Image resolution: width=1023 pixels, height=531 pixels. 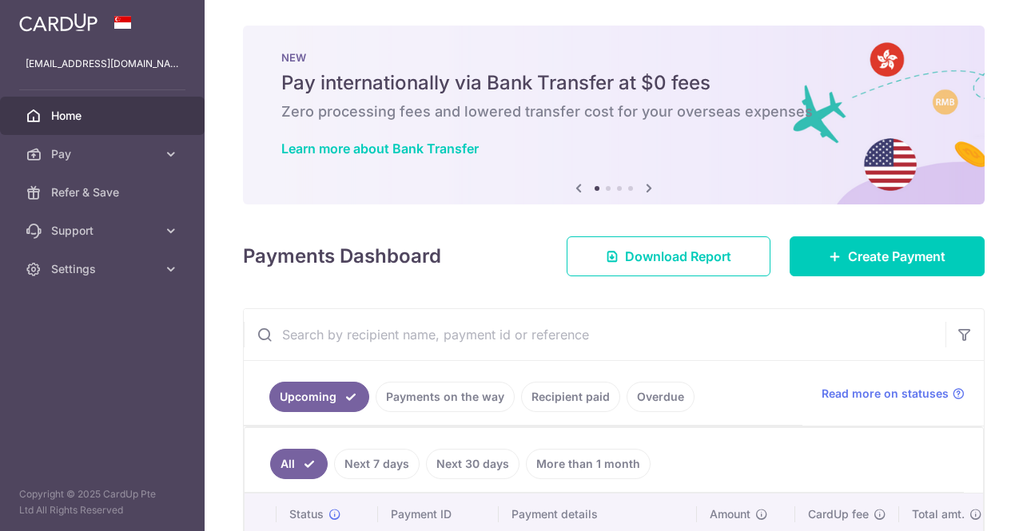 What do you see at coordinates (58, 22) in the screenshot?
I see `img: CardUp` at bounding box center [58, 22].